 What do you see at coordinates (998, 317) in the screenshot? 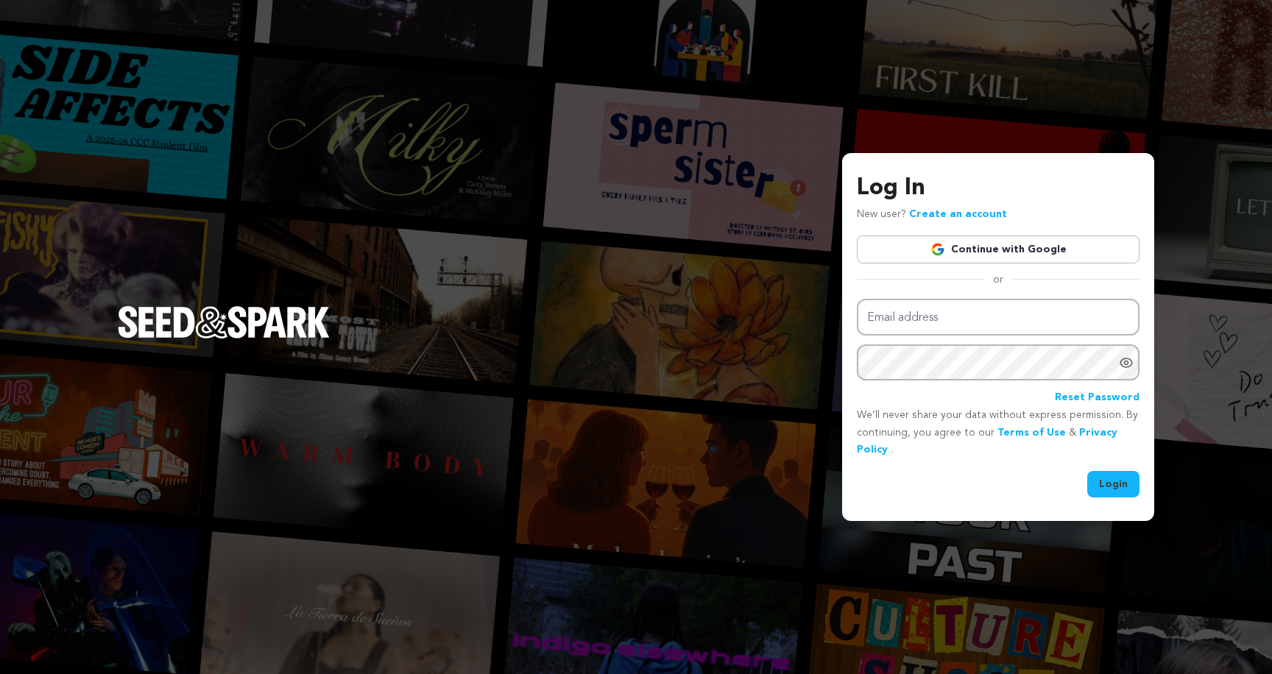
I see `input: Email address` at bounding box center [998, 317].